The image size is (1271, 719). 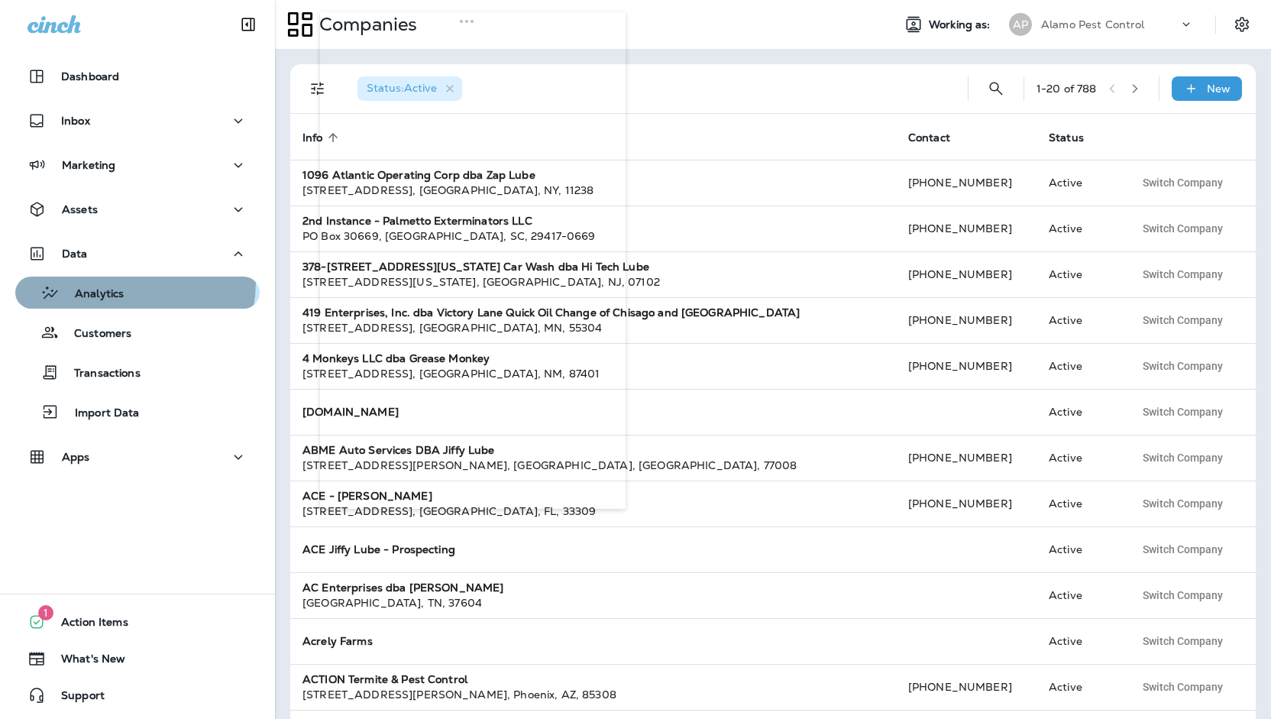 I want to click on p: Data, so click(x=75, y=254).